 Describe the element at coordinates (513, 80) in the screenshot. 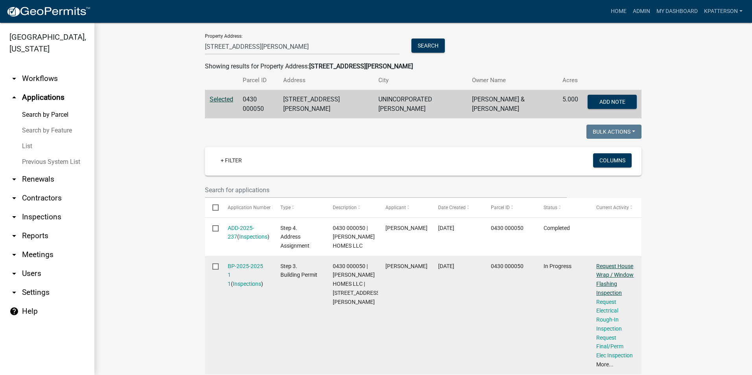

I see `th: Owner Name` at that location.